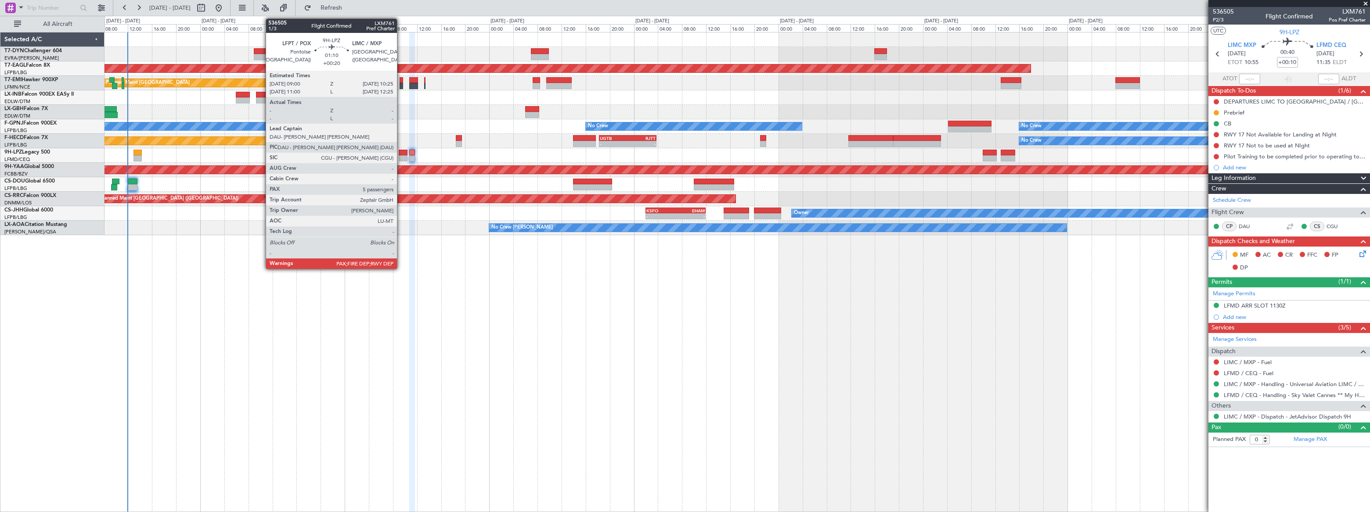 The width and height of the screenshot is (1370, 512). I want to click on span: LXM761, so click(1347, 11).